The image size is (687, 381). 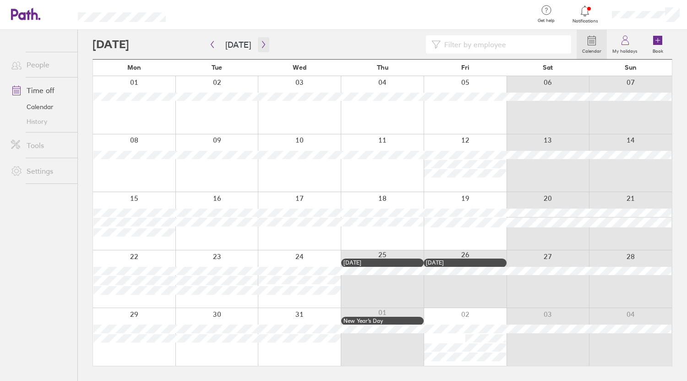 What do you see at coordinates (625, 50) in the screenshot?
I see `label: My holidays` at bounding box center [625, 50].